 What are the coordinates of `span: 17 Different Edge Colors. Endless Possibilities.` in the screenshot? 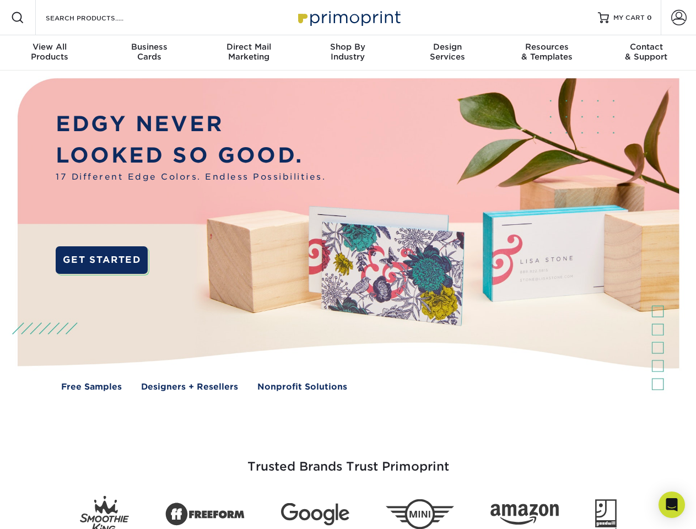 It's located at (191, 177).